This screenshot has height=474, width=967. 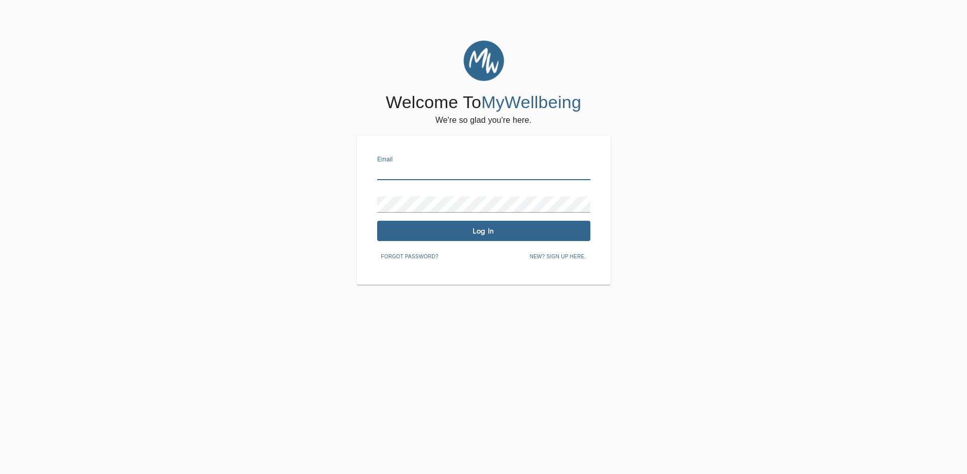 What do you see at coordinates (484, 231) in the screenshot?
I see `span: Log In` at bounding box center [484, 231].